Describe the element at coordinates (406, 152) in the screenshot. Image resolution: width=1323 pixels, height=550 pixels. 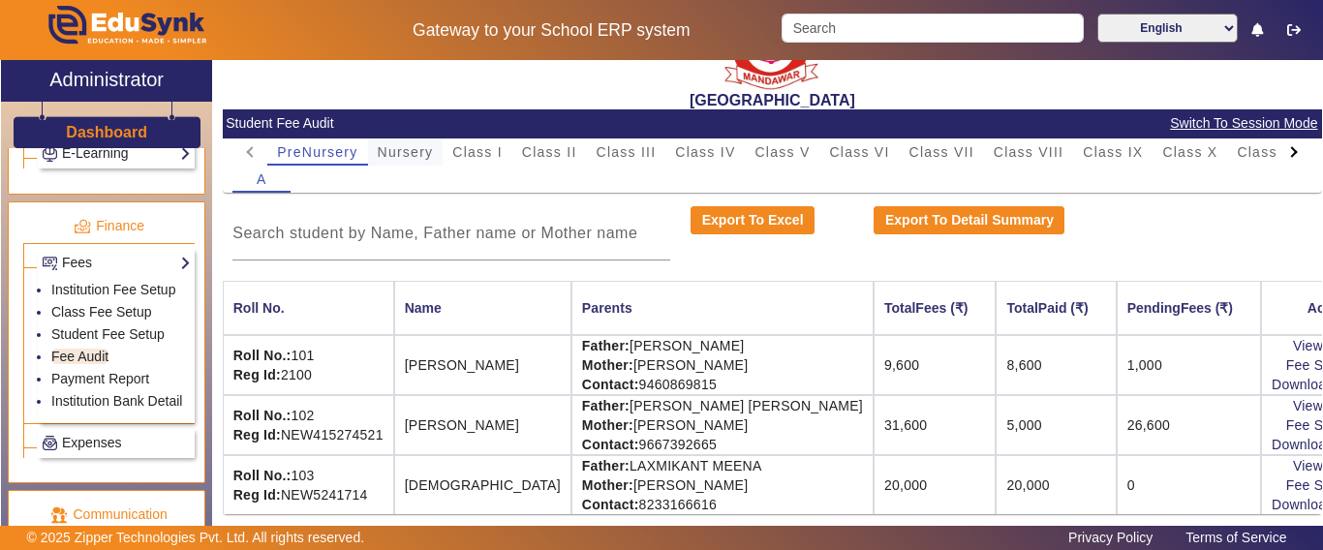
I see `span: Nursery` at that location.